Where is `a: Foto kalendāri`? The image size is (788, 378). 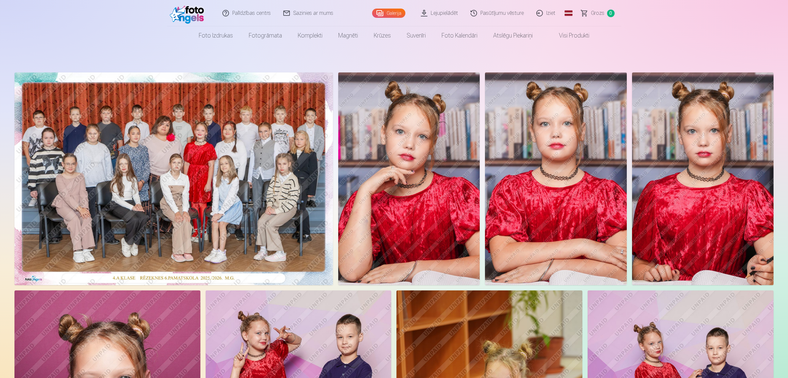
a: Foto kalendāri is located at coordinates (459, 36).